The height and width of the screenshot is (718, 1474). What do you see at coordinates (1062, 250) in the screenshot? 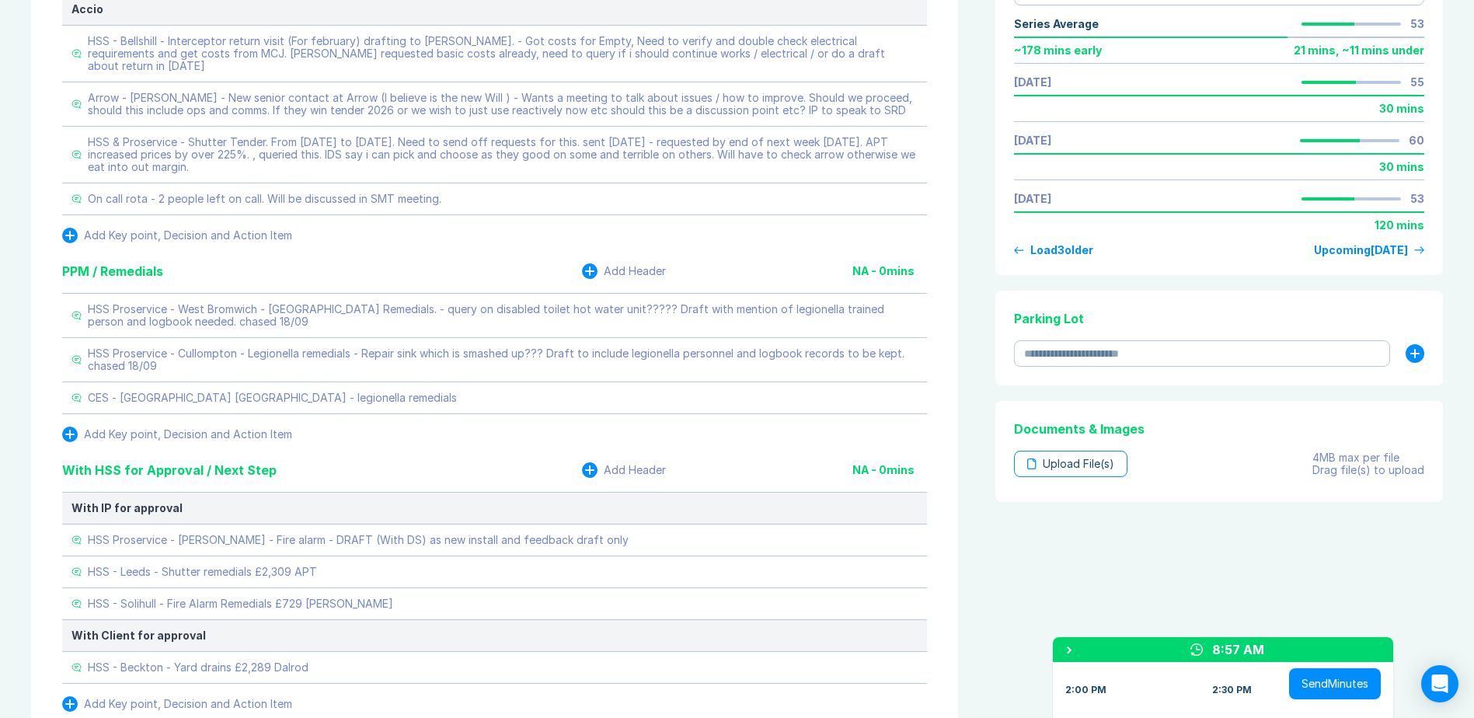
I see `div: Load 3 older` at bounding box center [1062, 250].